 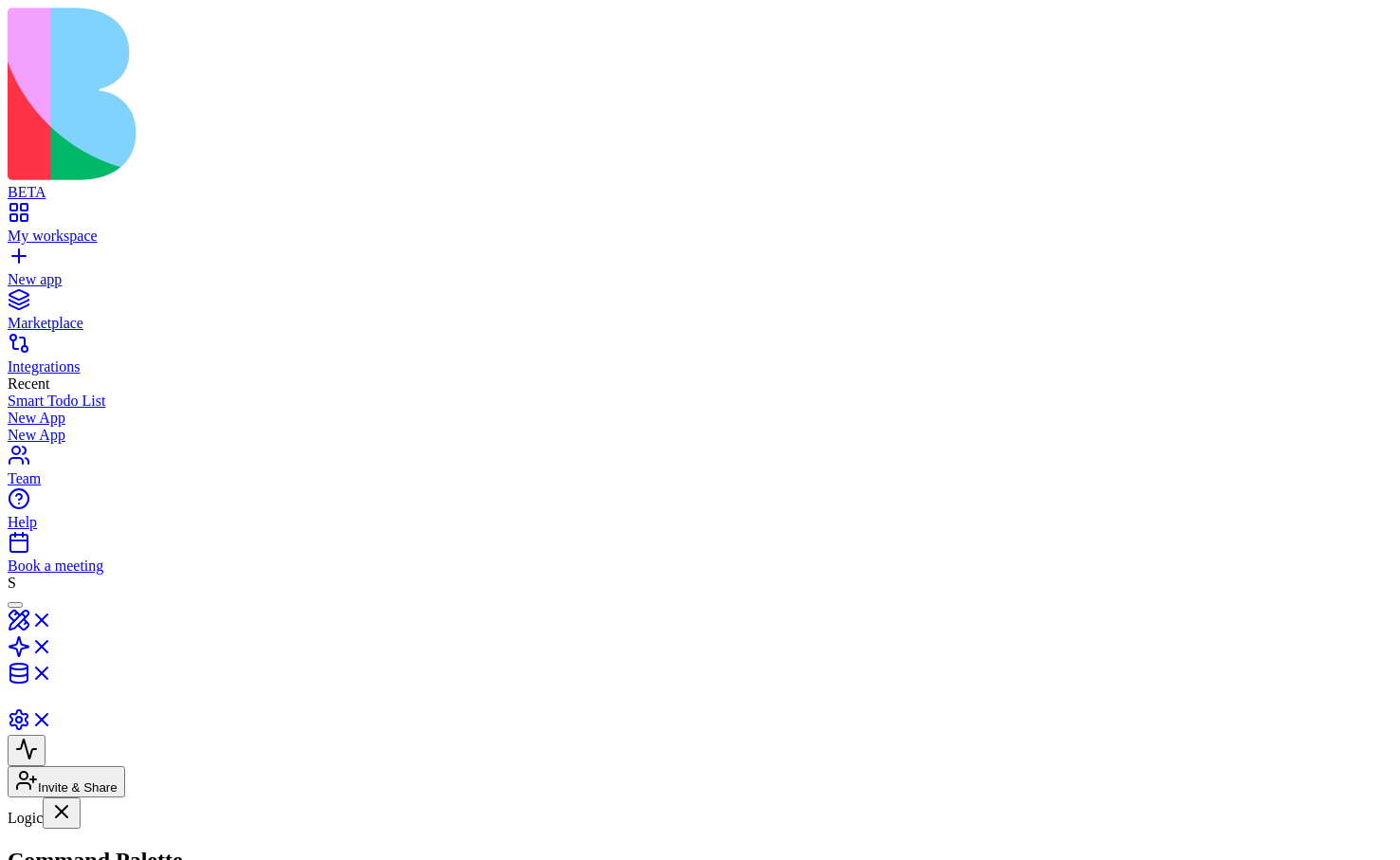 I want to click on span: Logic, so click(x=25, y=817).